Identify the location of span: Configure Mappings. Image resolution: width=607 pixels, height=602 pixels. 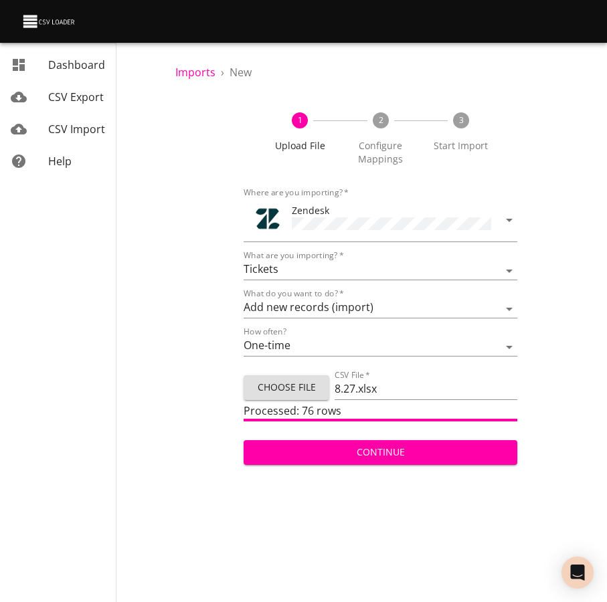
(380, 153).